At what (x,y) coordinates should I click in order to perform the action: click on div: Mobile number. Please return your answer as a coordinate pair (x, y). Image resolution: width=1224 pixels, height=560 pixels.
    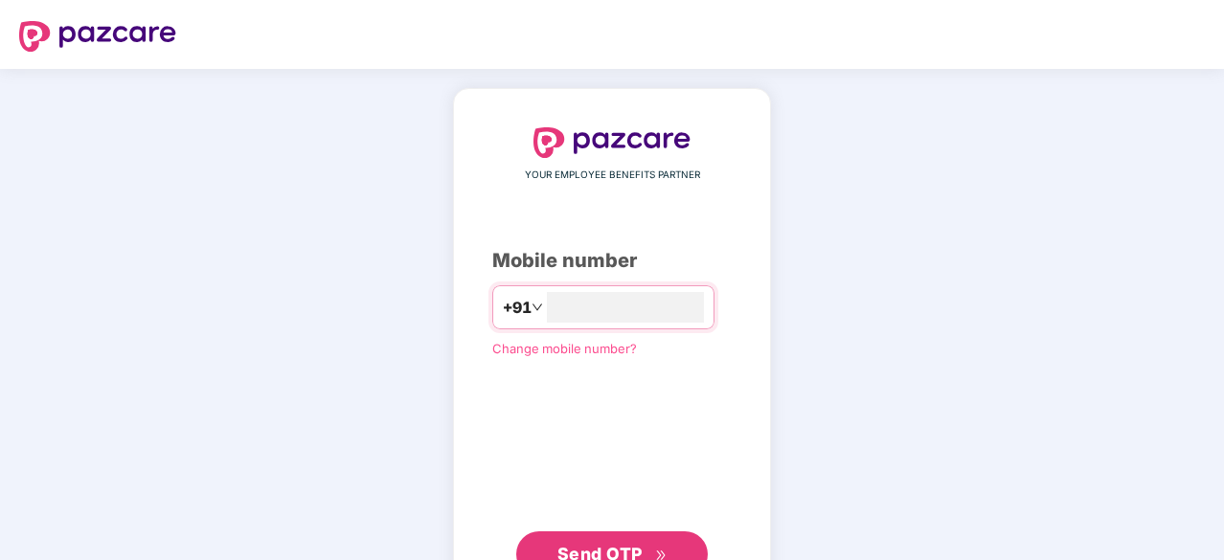
    Looking at the image, I should click on (612, 261).